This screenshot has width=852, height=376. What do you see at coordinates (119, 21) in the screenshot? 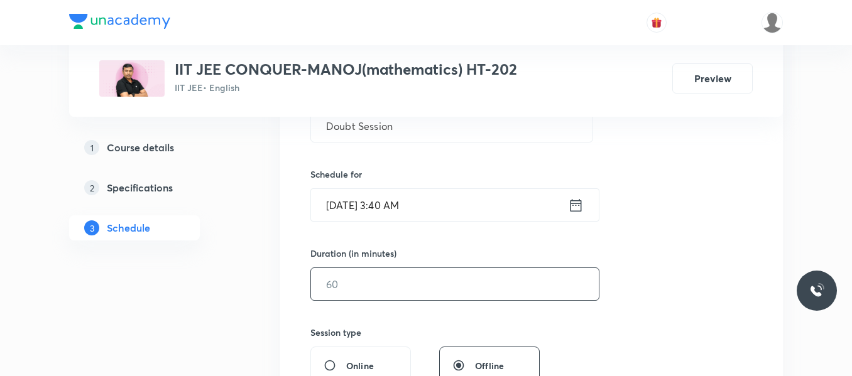
I see `img: Company Logo` at bounding box center [119, 21].